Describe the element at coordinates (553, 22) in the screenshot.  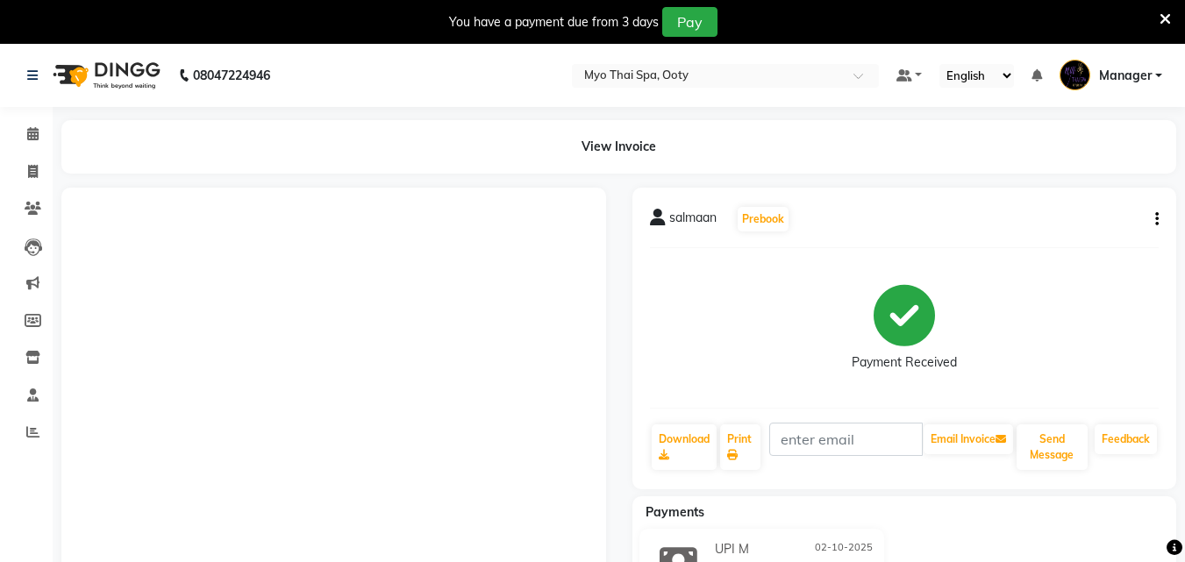
I see `div: You have a payment due from 3 days` at that location.